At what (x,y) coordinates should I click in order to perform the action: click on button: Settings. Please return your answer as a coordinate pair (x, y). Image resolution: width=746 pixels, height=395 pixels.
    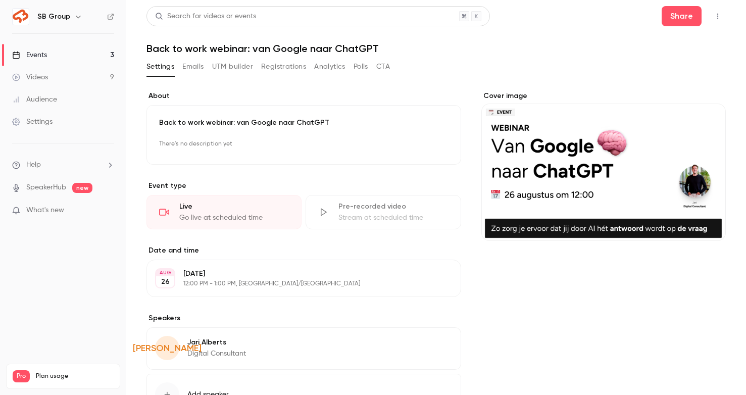
    Looking at the image, I should click on (160, 67).